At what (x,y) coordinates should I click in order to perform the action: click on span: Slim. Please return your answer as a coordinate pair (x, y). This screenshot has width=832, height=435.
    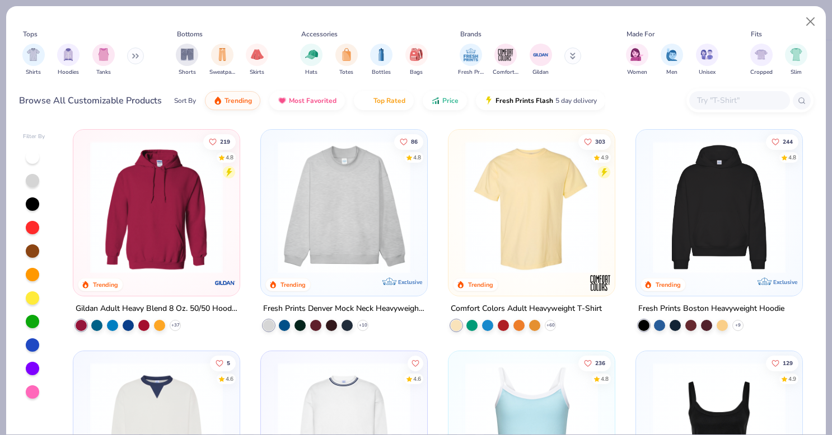
    Looking at the image, I should click on (796, 72).